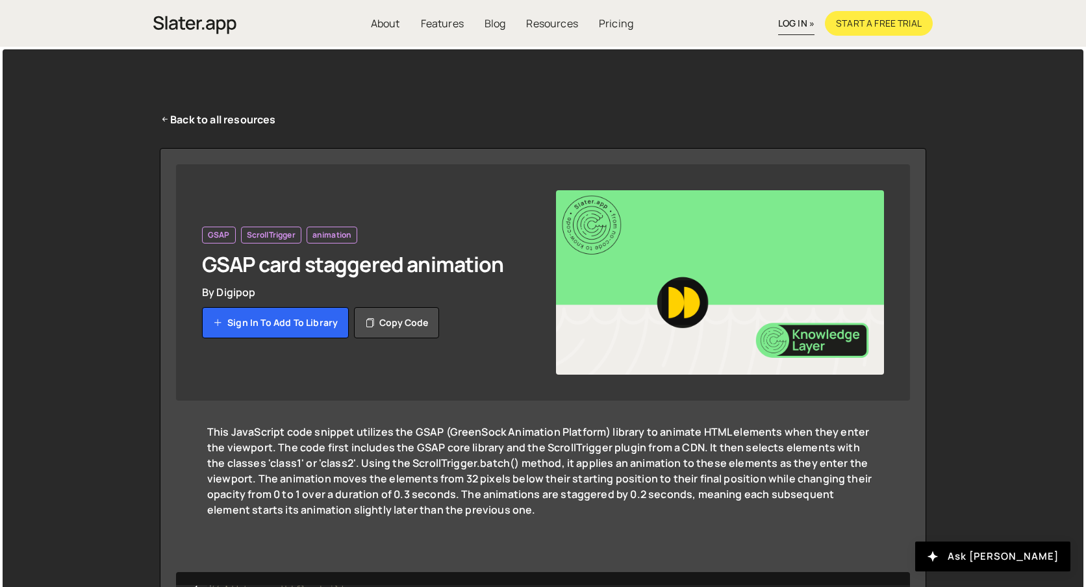 Image resolution: width=1086 pixels, height=587 pixels. I want to click on a: log in », so click(796, 23).